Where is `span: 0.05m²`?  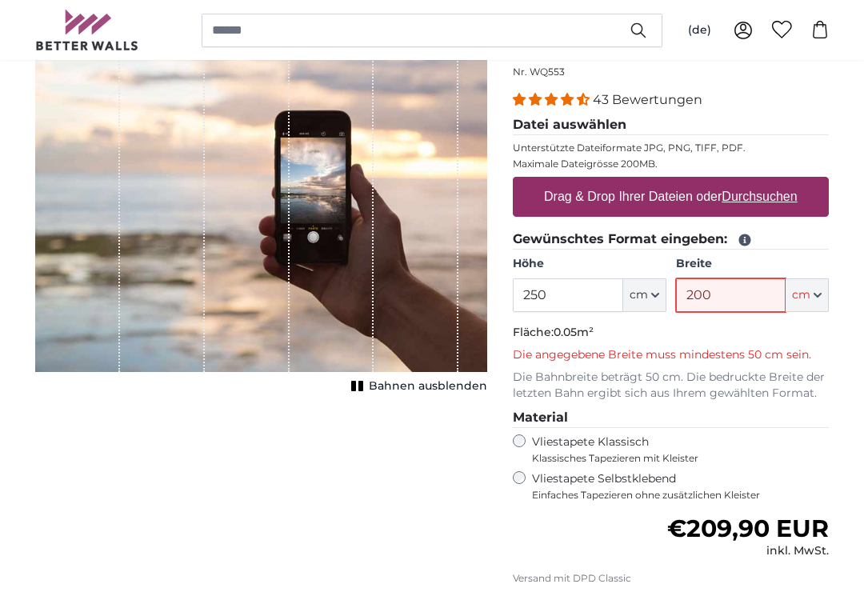
span: 0.05m² is located at coordinates (573, 332).